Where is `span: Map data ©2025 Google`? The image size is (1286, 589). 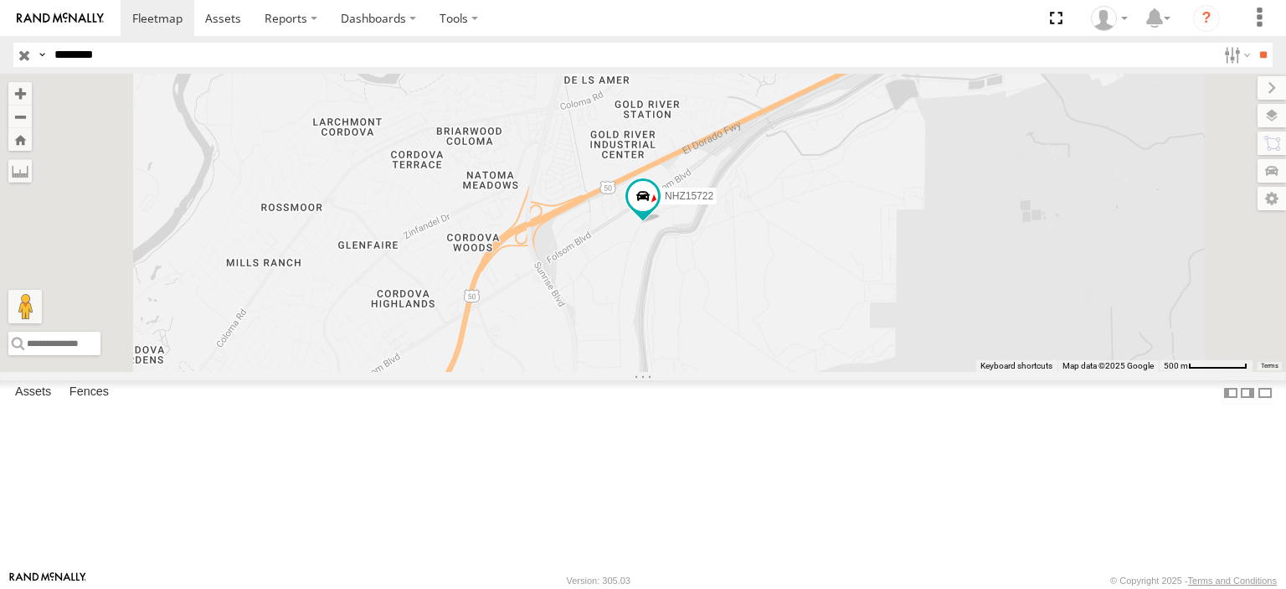
span: Map data ©2025 Google is located at coordinates (1108, 365).